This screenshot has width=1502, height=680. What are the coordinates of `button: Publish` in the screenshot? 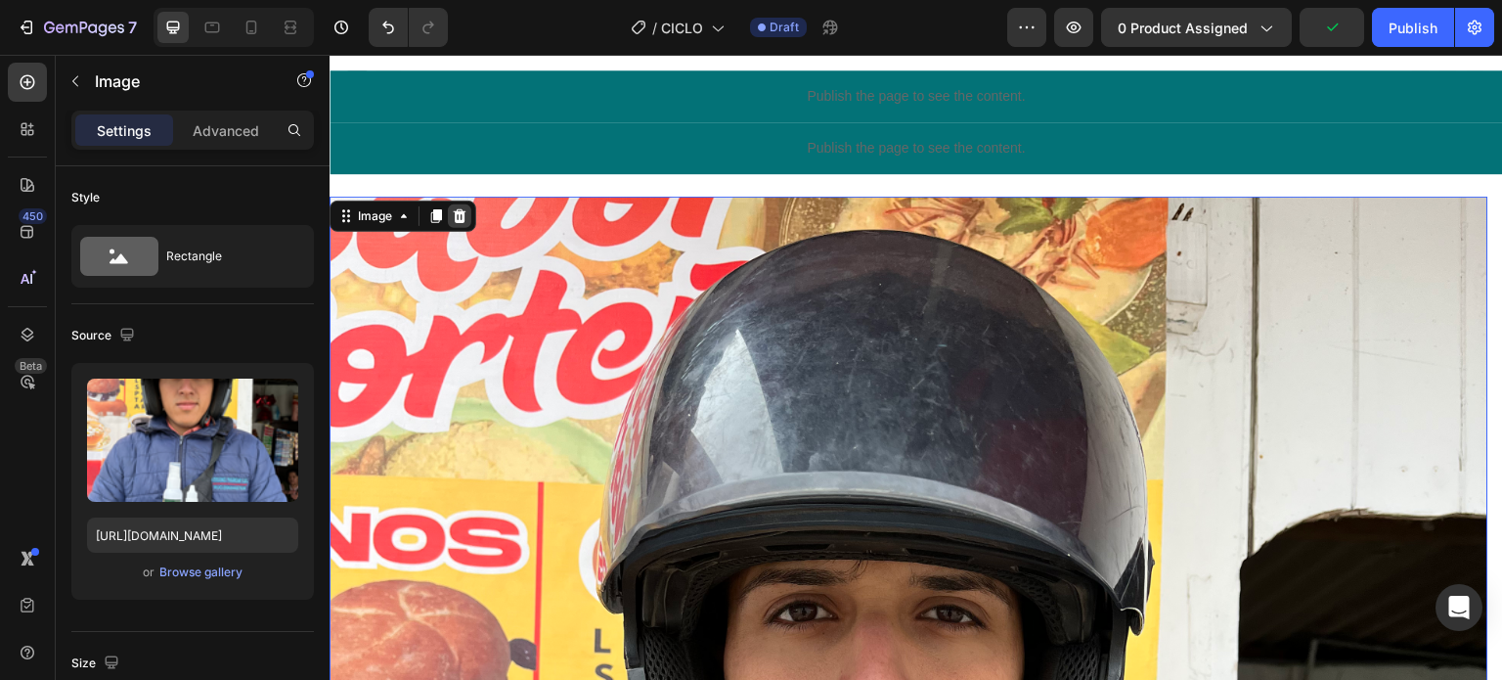 It's located at (1413, 27).